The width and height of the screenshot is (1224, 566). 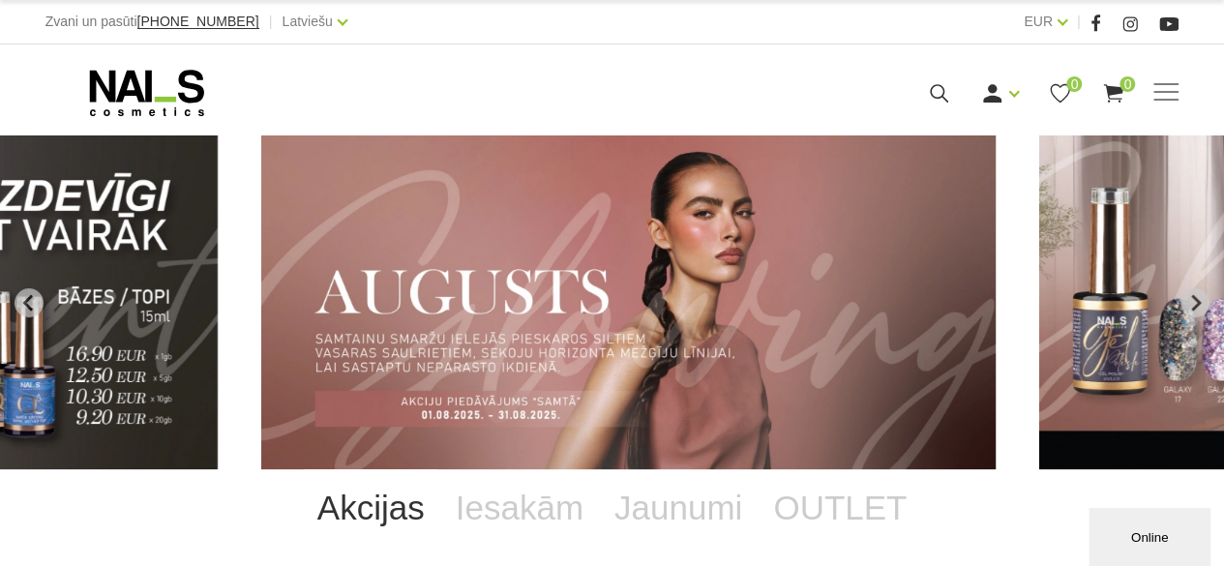 What do you see at coordinates (840, 508) in the screenshot?
I see `a: OUTLET` at bounding box center [840, 508].